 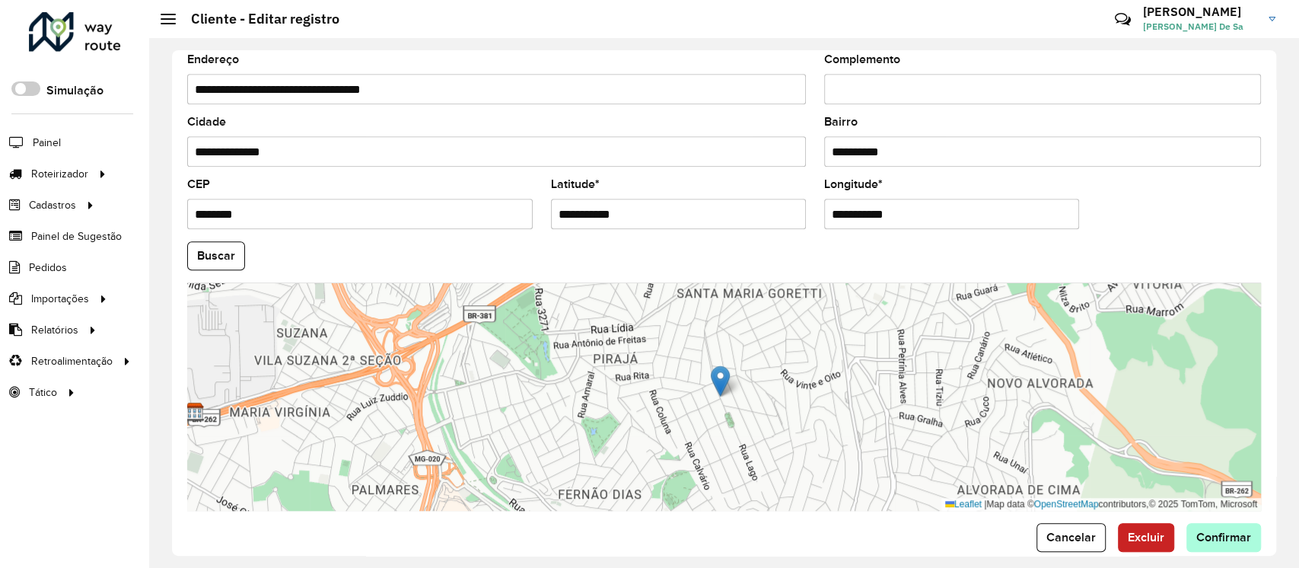 I want to click on label: Bairro, so click(x=841, y=122).